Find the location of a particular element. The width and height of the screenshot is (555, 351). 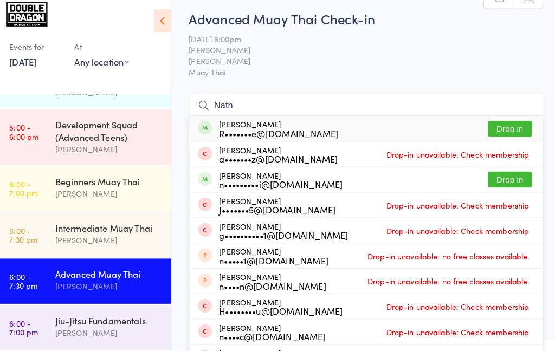

div: Beginners Muay Thai is located at coordinates (111, 184).